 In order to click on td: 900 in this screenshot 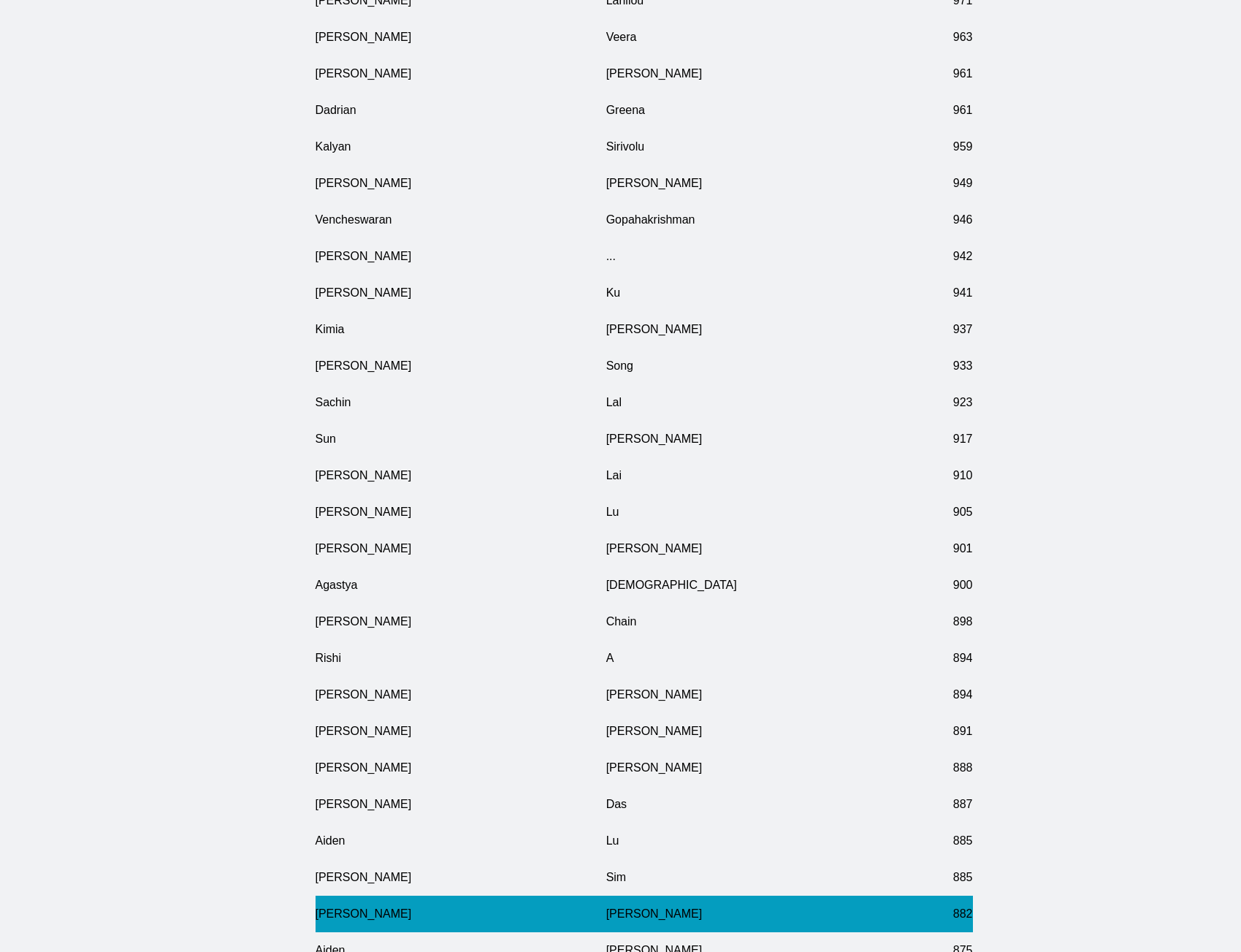, I will do `click(935, 585)`.